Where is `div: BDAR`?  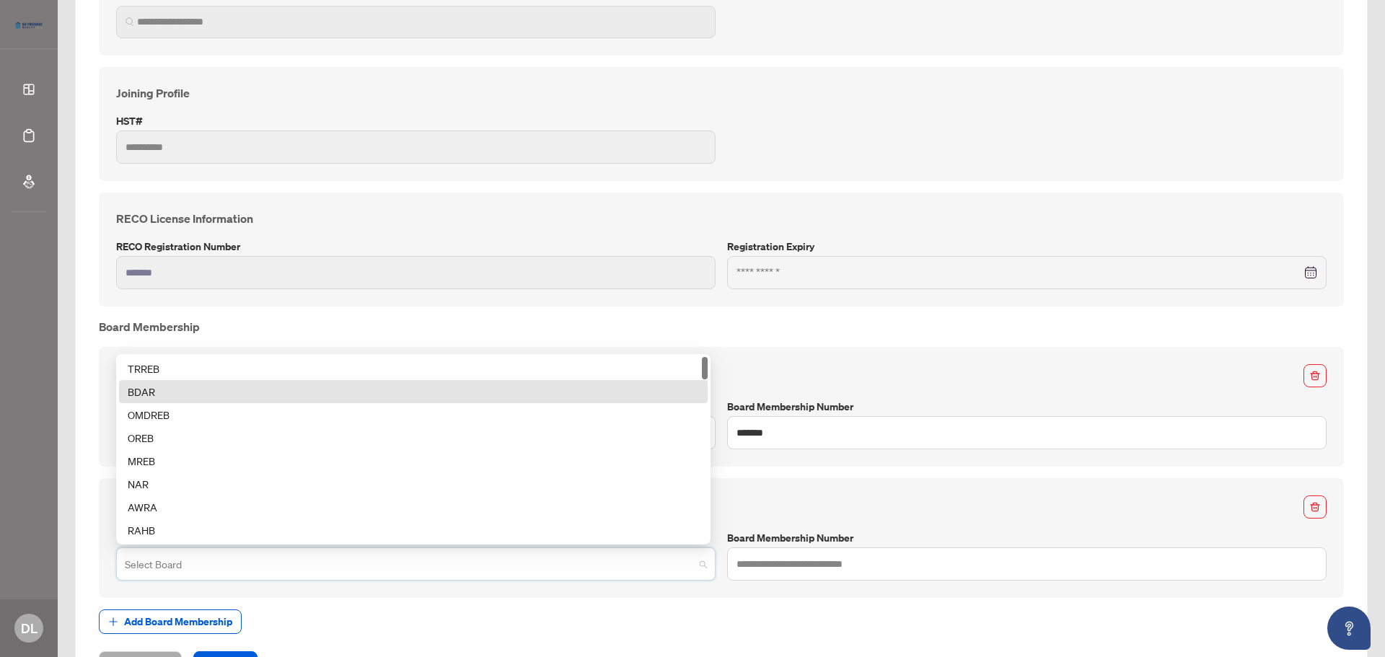 div: BDAR is located at coordinates (413, 392).